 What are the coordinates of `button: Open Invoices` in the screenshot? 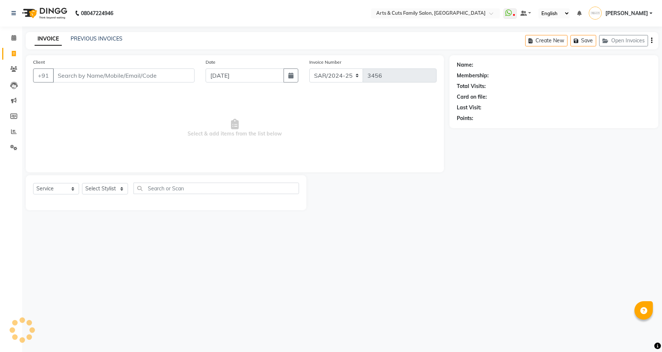 It's located at (623, 40).